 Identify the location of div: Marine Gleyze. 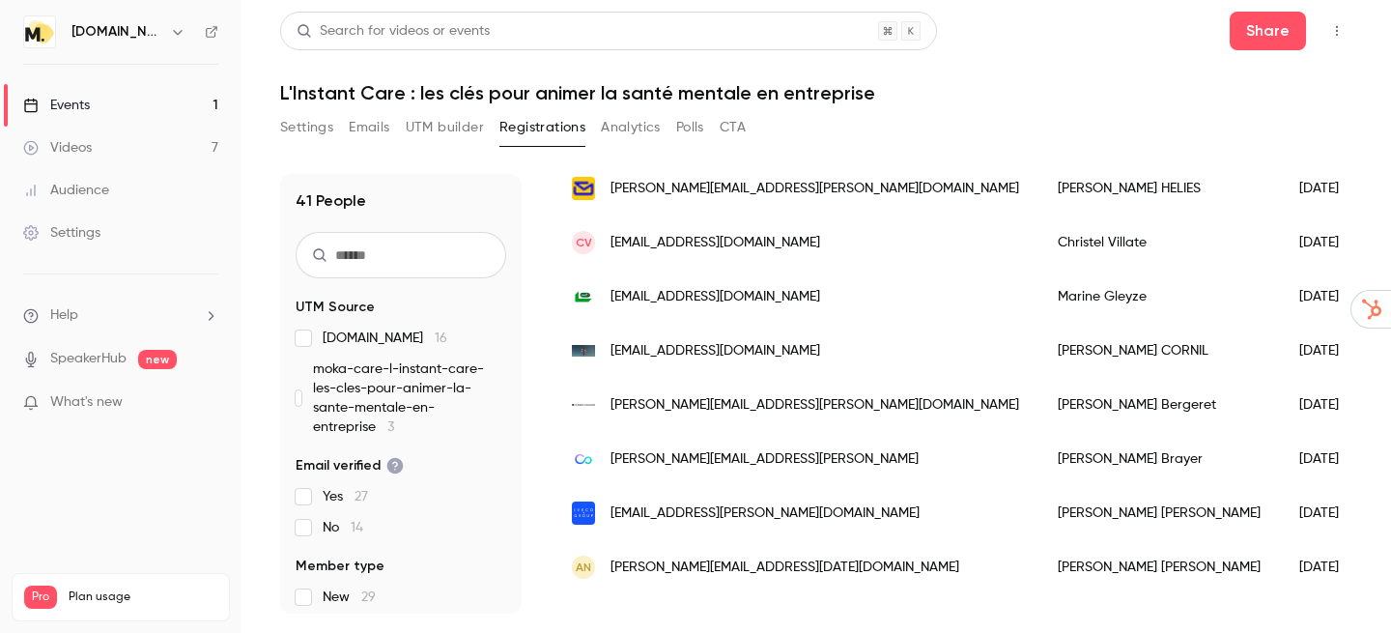
(1159, 297).